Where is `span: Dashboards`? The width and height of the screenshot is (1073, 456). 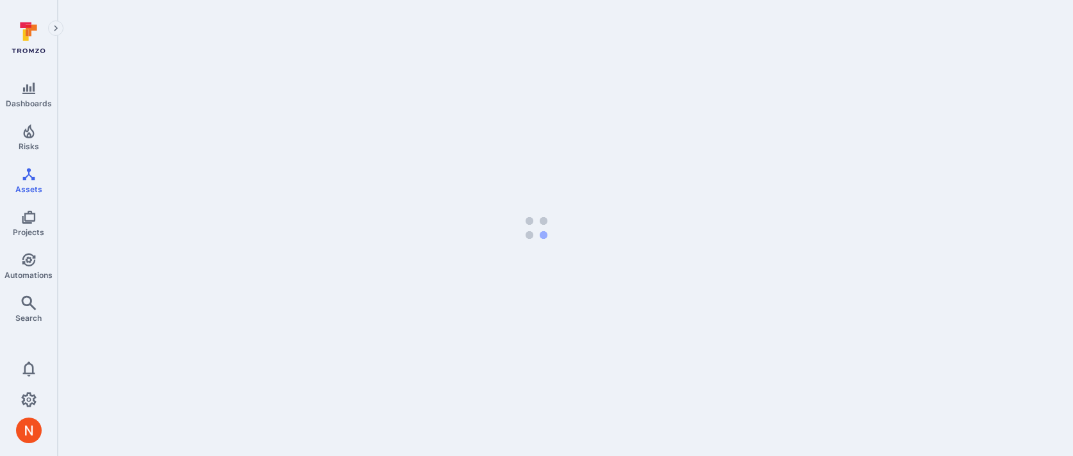 span: Dashboards is located at coordinates (29, 103).